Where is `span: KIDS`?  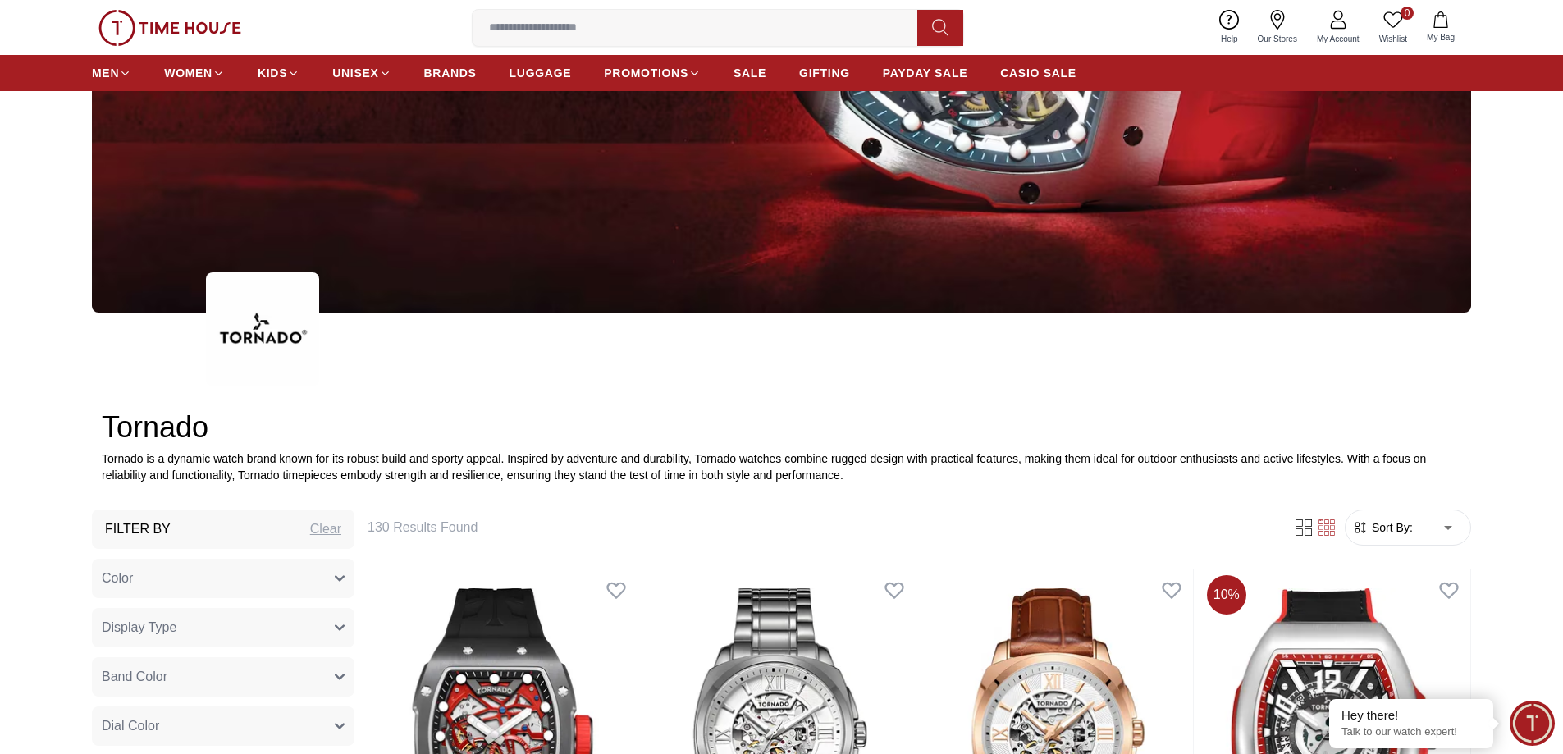 span: KIDS is located at coordinates (272, 73).